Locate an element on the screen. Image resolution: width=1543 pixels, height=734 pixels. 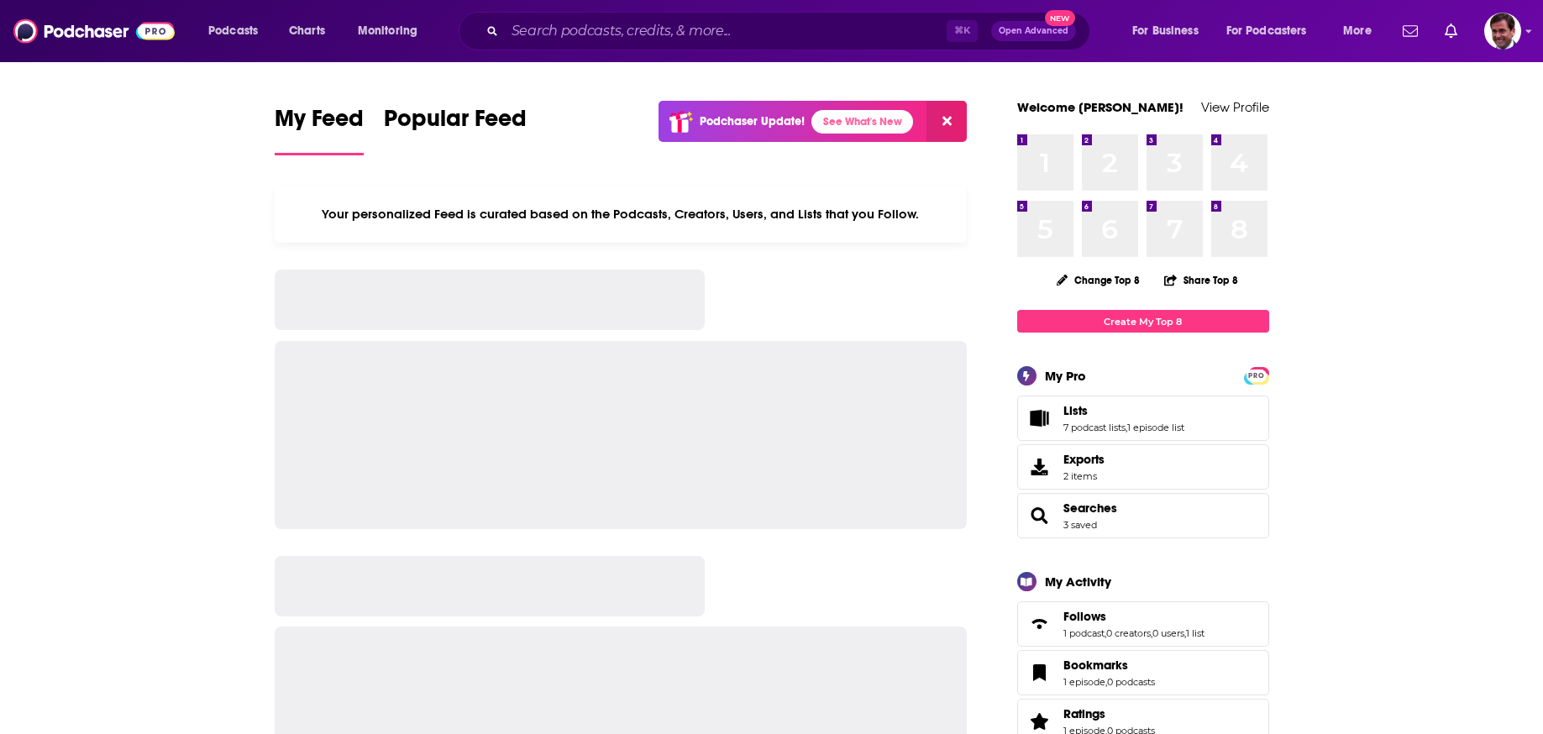
img: Podchaser - Follow, Share and Rate Podcasts is located at coordinates (94, 31).